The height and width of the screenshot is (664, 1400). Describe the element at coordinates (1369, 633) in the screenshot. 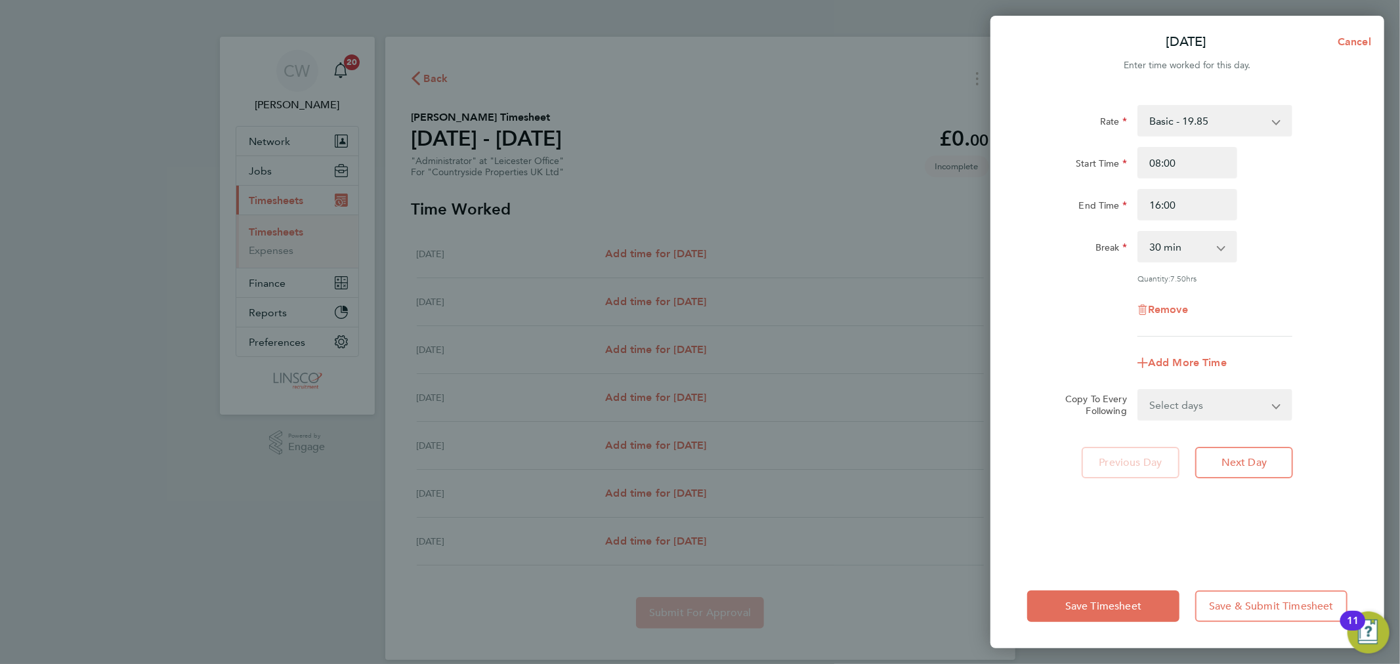

I see `button: Open Resource Center, 11 new notifications` at that location.